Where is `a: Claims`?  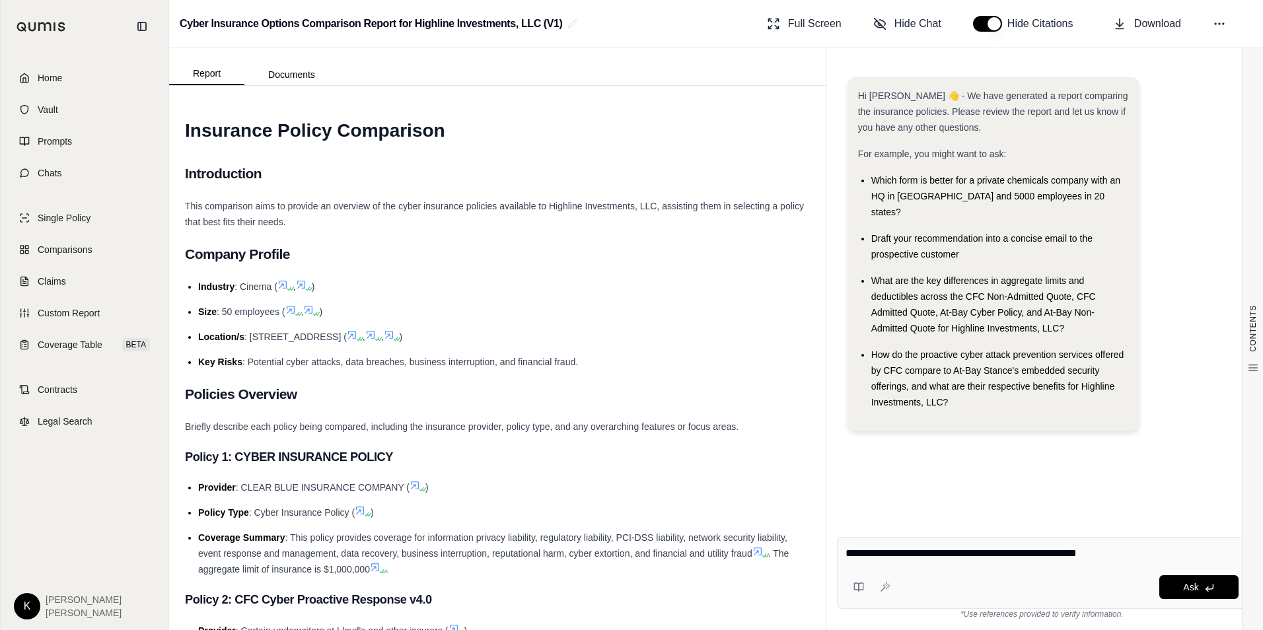 a: Claims is located at coordinates (85, 281).